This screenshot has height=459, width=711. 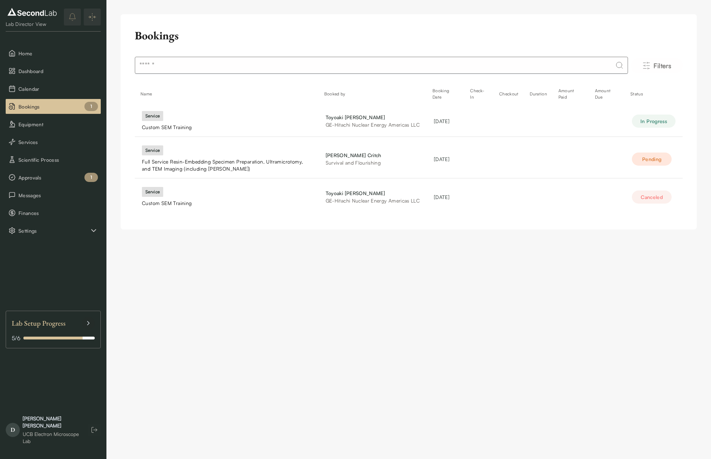 I want to click on button: Calendar, so click(x=53, y=89).